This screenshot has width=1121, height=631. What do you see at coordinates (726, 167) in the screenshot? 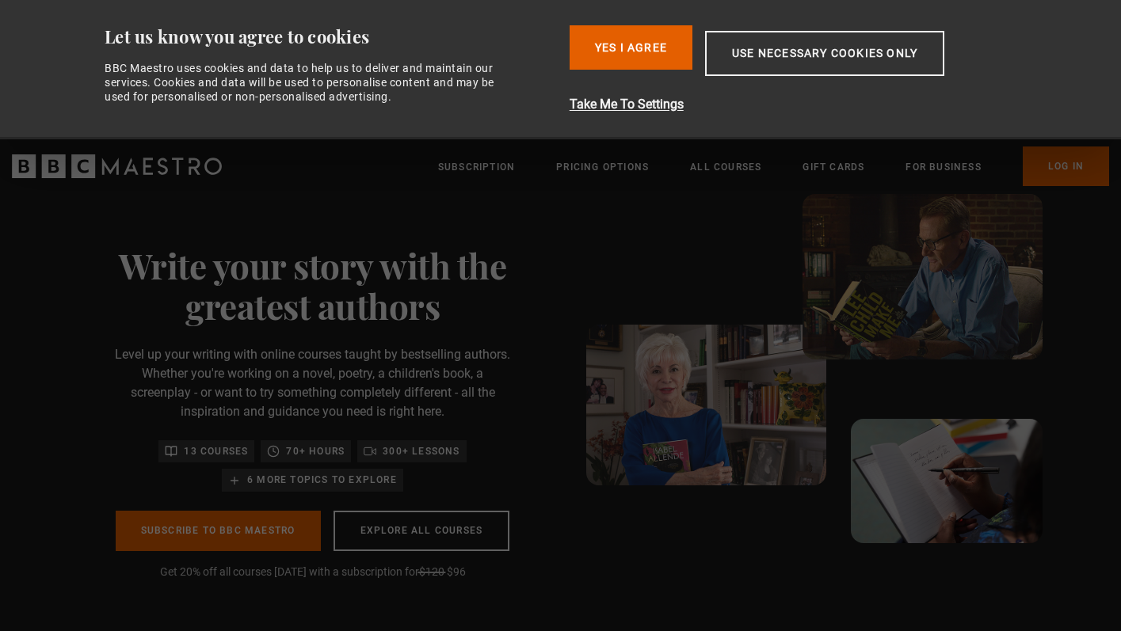
I see `a: All Courses` at bounding box center [726, 167].